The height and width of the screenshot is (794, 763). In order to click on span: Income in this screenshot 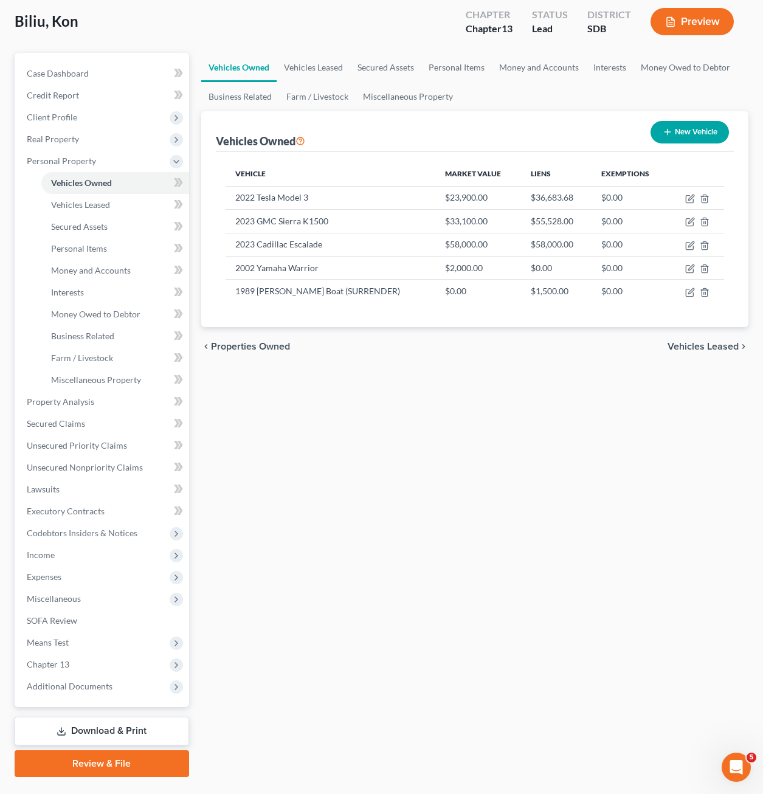, I will do `click(41, 555)`.